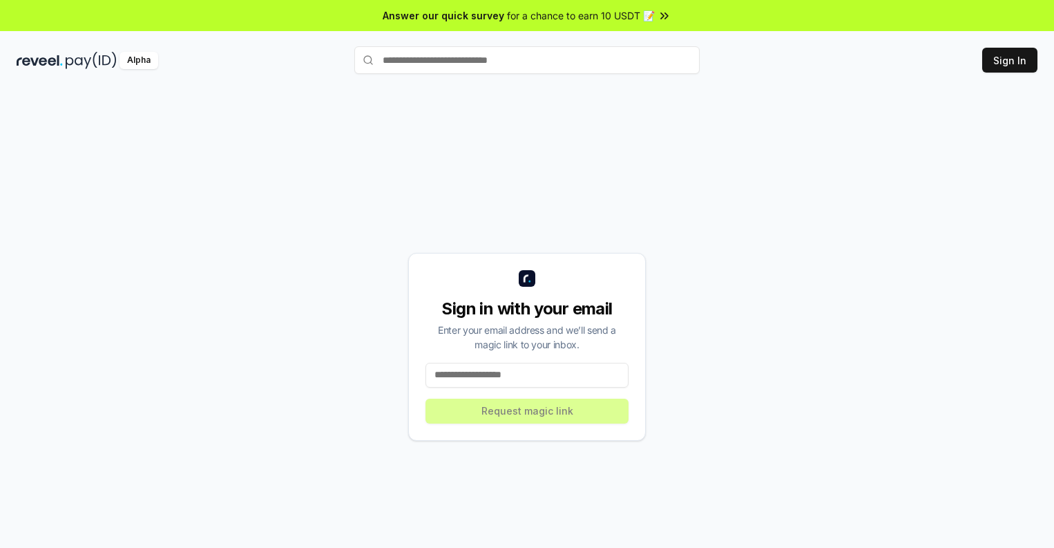  What do you see at coordinates (443, 15) in the screenshot?
I see `span: Answer our quick survey` at bounding box center [443, 15].